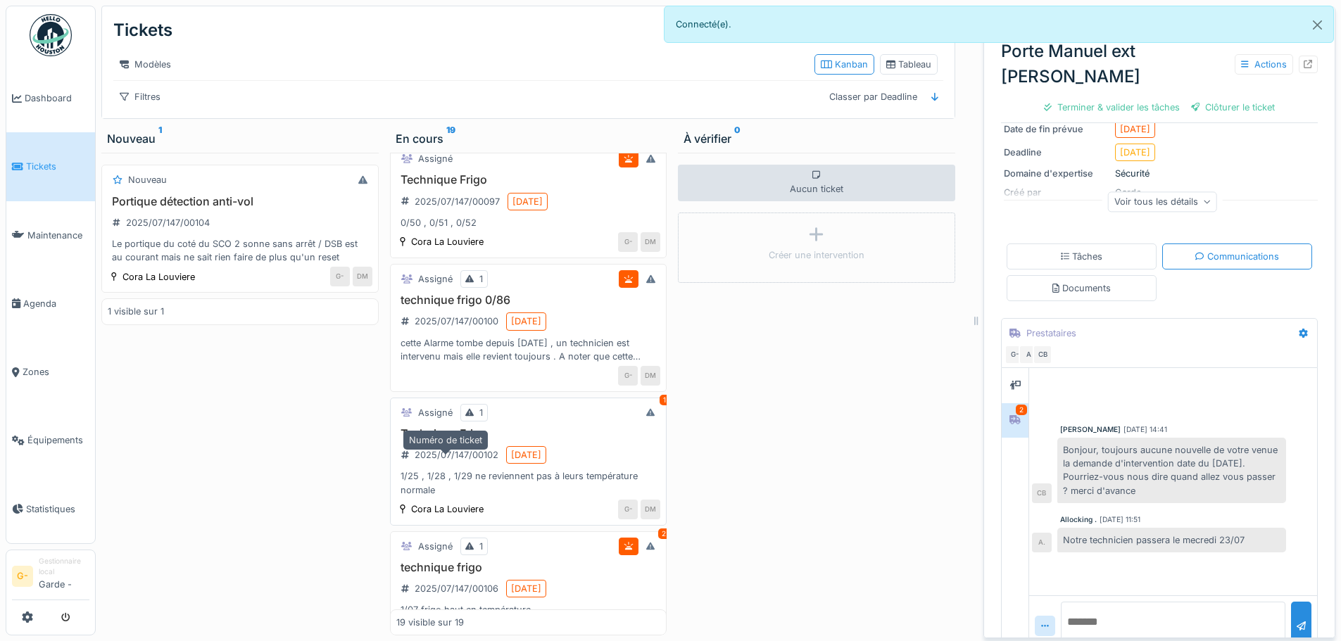 This screenshot has height=641, width=1341. I want to click on a: Équipements, so click(51, 440).